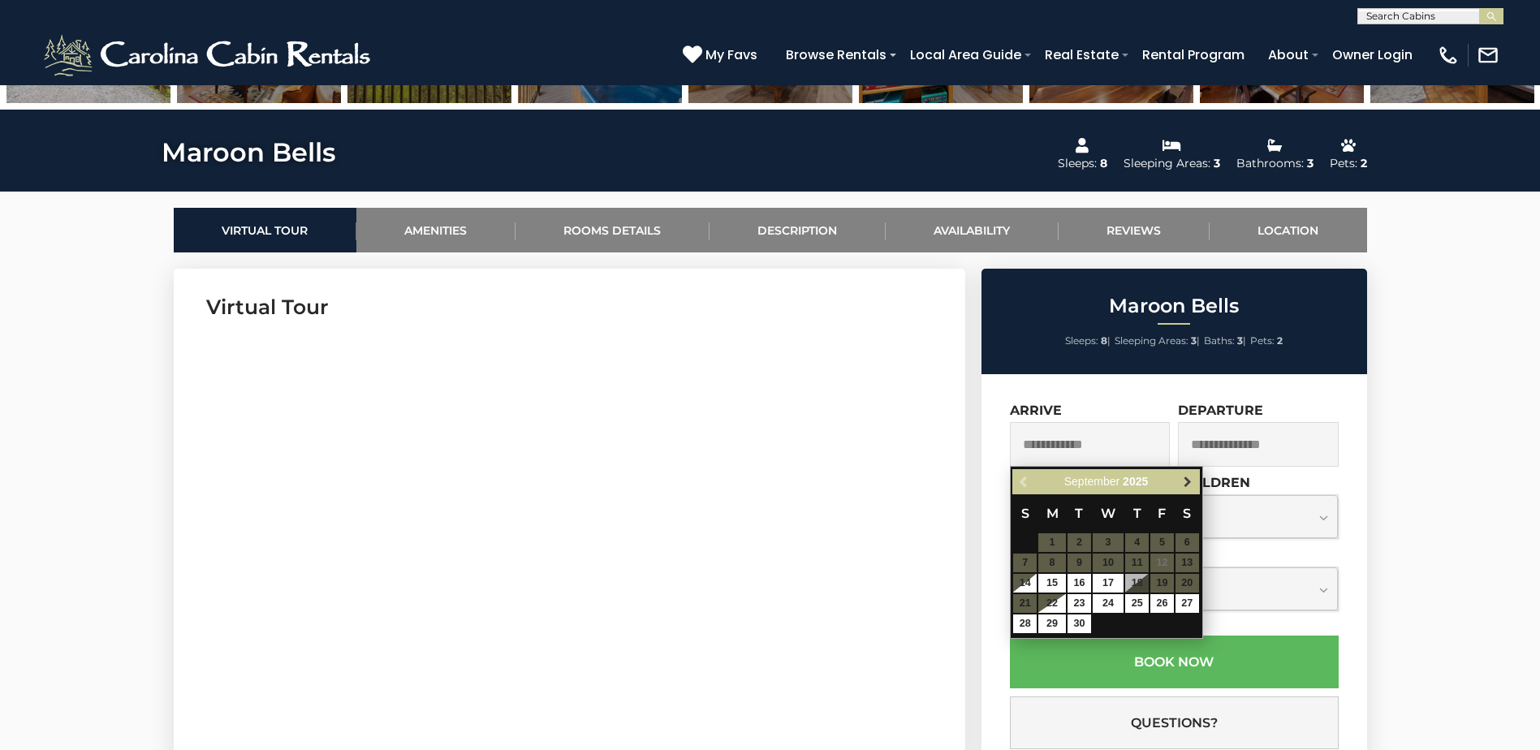  What do you see at coordinates (1174, 722) in the screenshot?
I see `button: Questions?` at bounding box center [1174, 722].